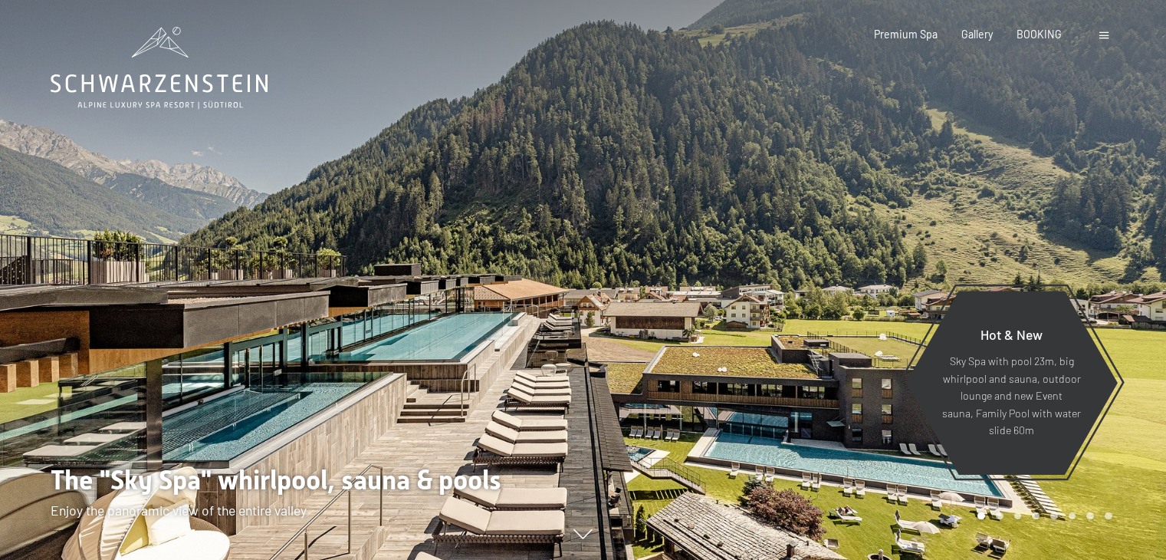 The width and height of the screenshot is (1166, 560). I want to click on span: Hot & New, so click(1012, 334).